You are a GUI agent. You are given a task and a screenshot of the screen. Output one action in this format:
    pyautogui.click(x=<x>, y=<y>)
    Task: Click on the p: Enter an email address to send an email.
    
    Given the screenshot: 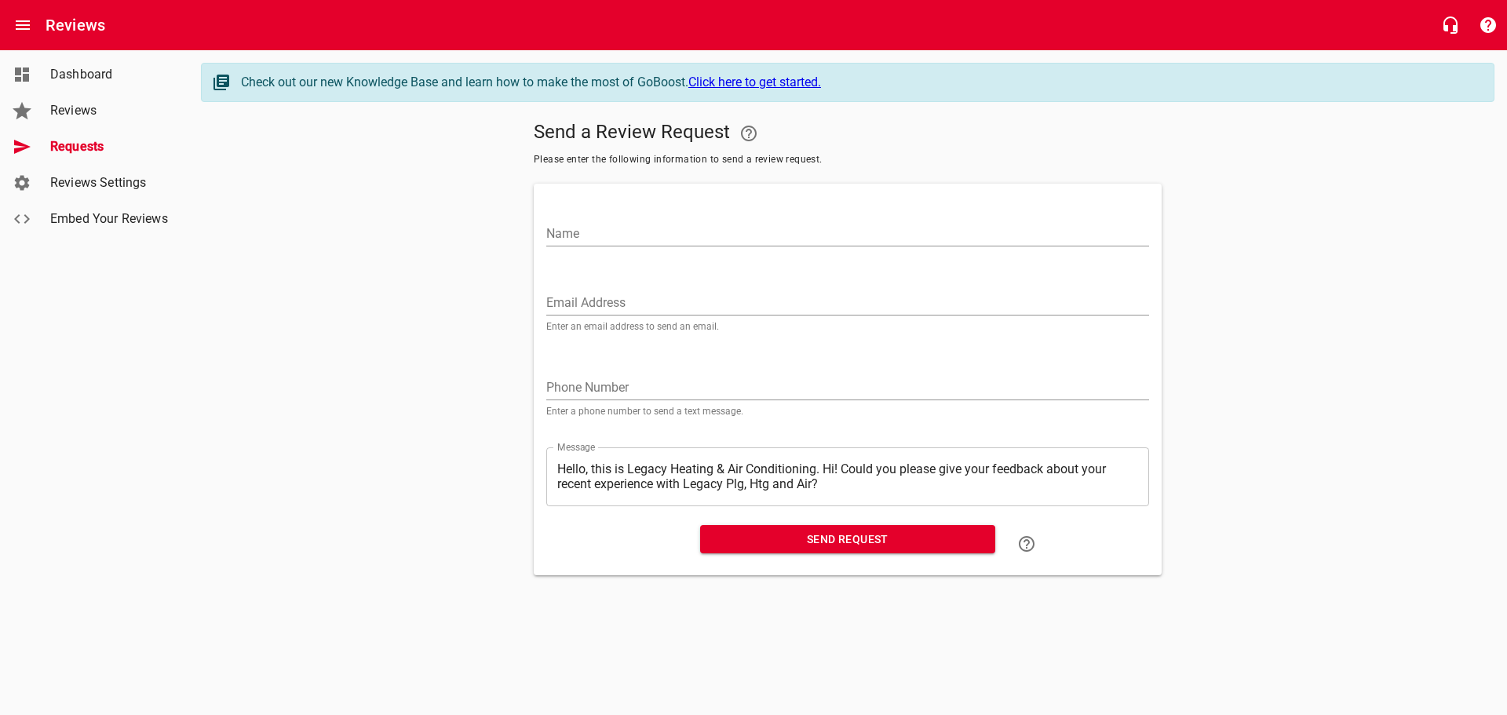 What is the action you would take?
    pyautogui.click(x=848, y=327)
    